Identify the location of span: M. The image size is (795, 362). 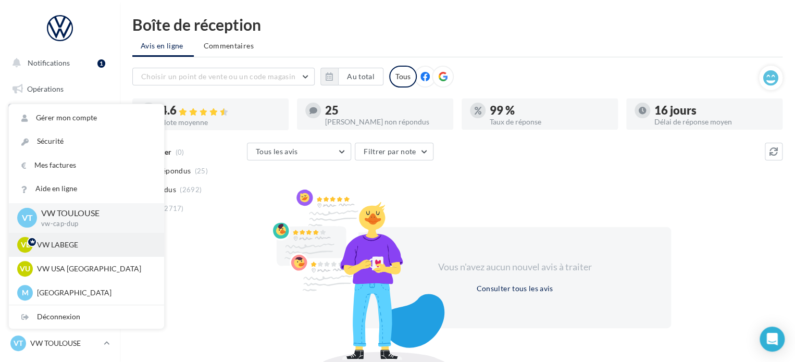
(25, 293).